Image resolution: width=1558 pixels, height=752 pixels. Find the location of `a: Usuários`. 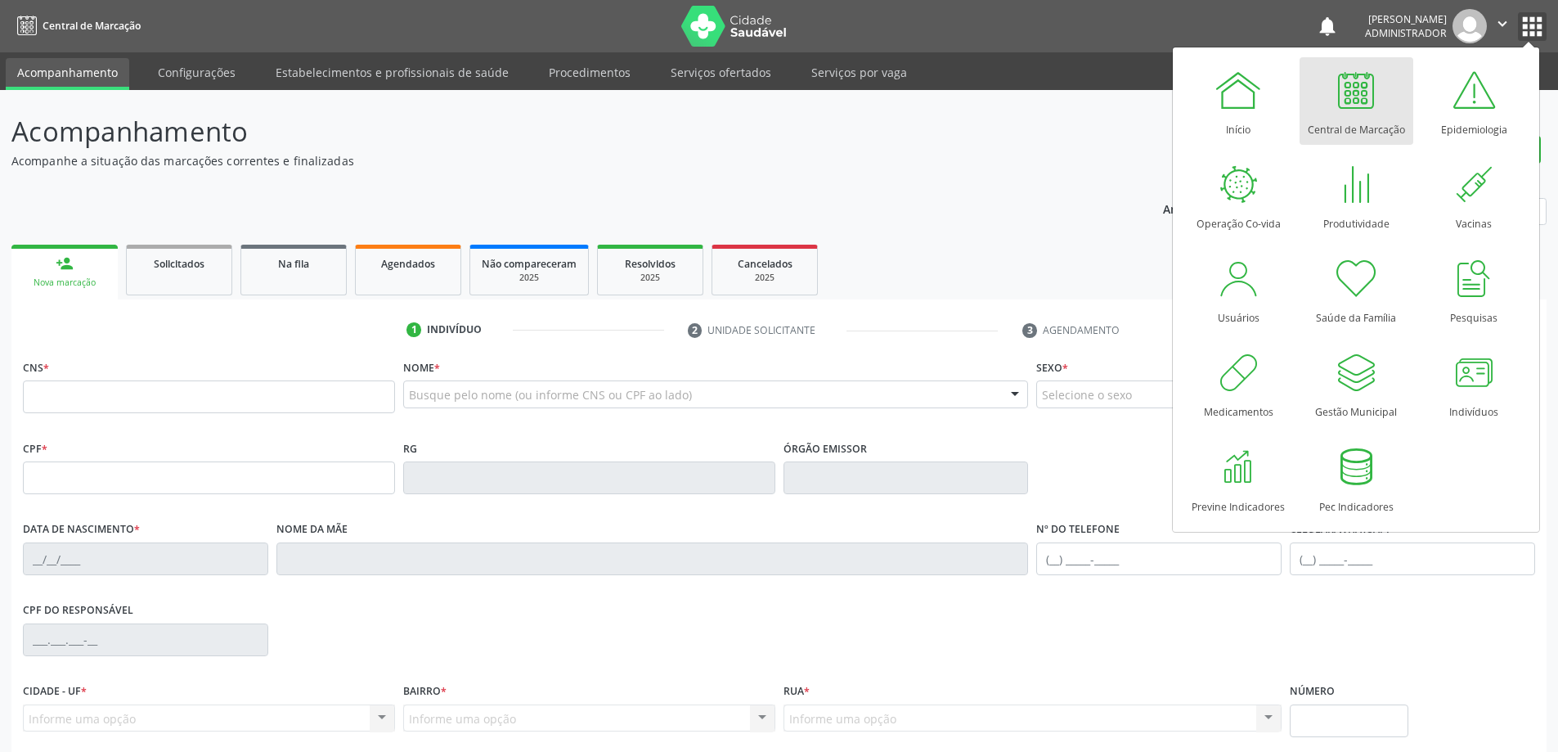

a: Usuários is located at coordinates (1238, 289).